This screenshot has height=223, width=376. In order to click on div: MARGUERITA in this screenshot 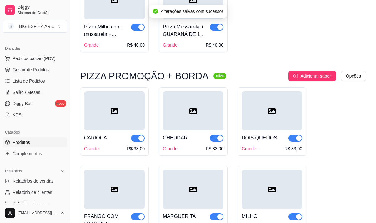, I will do `click(179, 217)`.